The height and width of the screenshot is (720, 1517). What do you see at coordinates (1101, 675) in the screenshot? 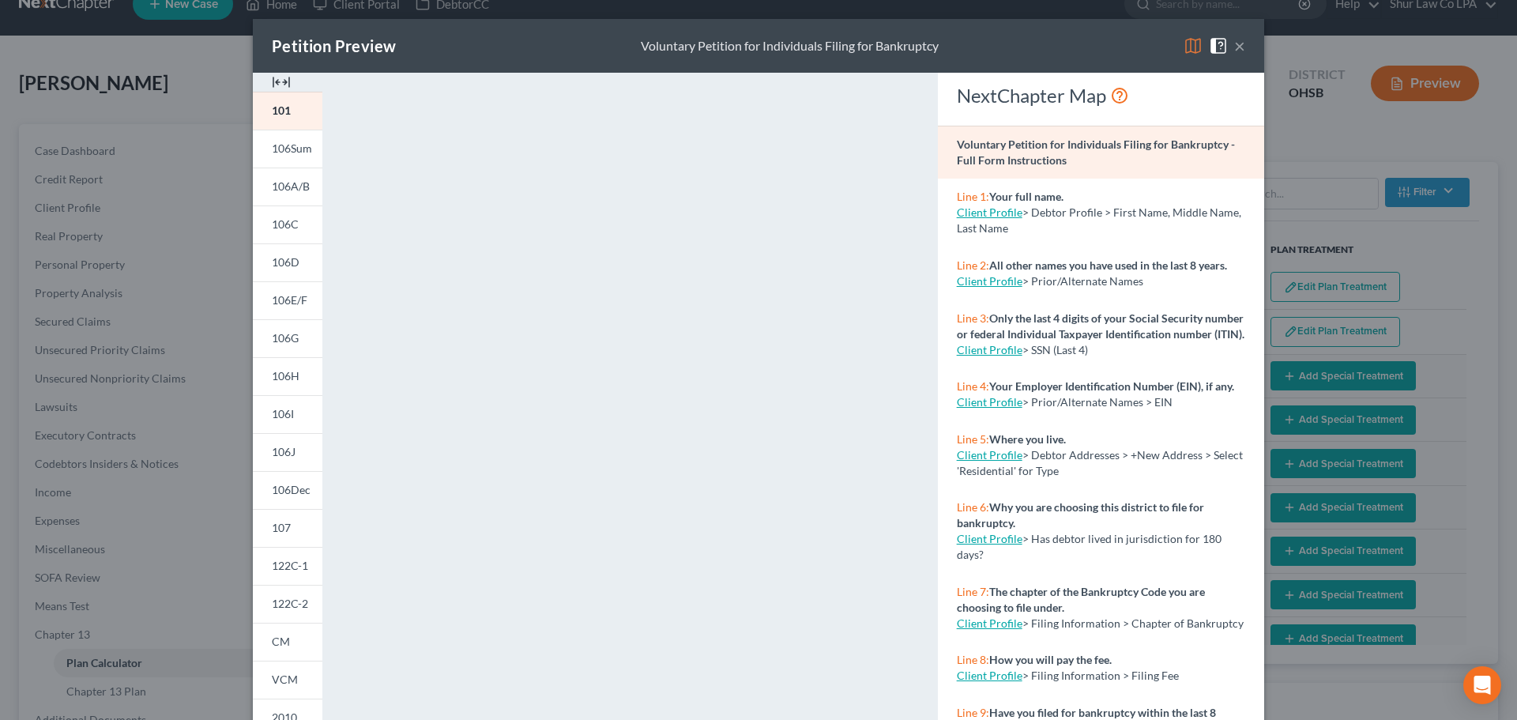
I see `span: > Filing Information > Filing Fee` at bounding box center [1101, 675].